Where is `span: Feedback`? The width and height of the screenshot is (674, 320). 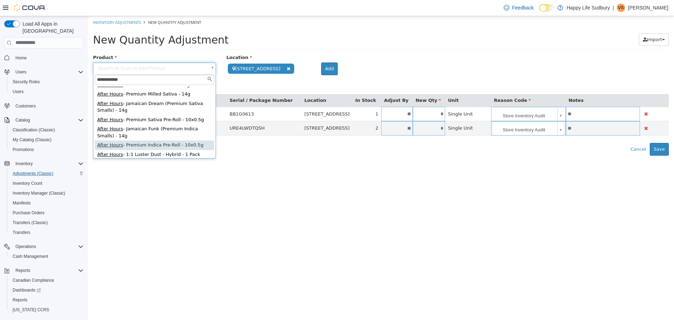
span: Feedback is located at coordinates (523, 8).